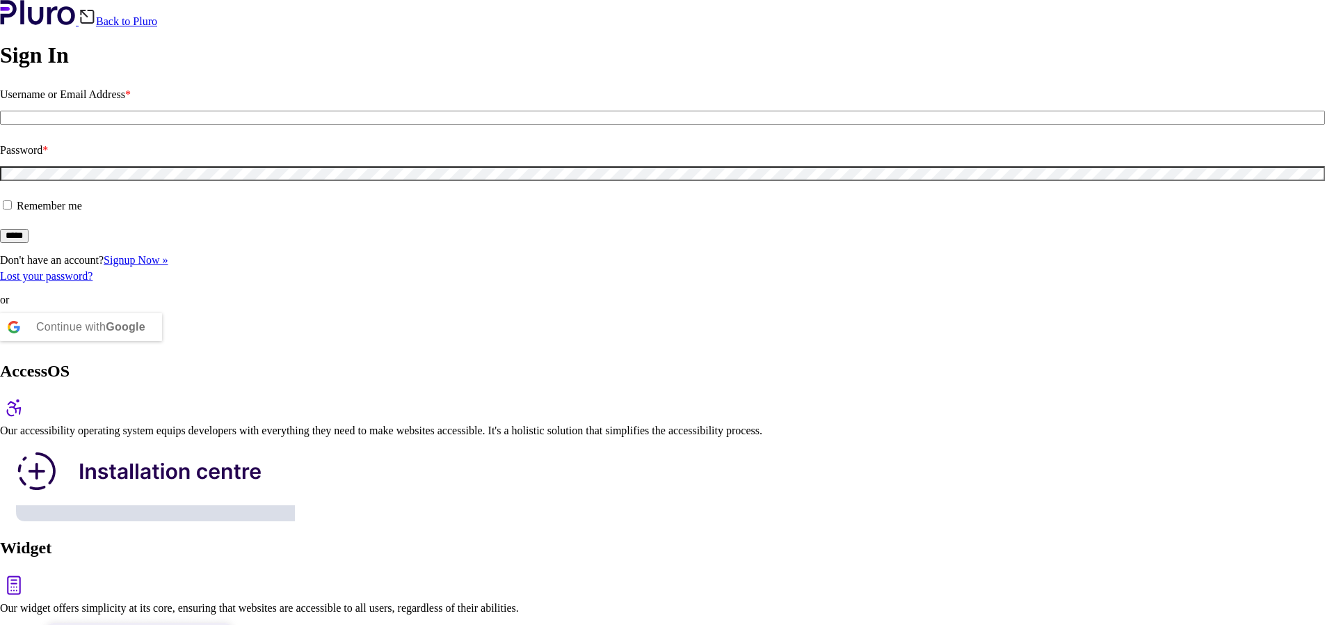 The height and width of the screenshot is (625, 1325). Describe the element at coordinates (125, 326) in the screenshot. I see `b: Google` at that location.